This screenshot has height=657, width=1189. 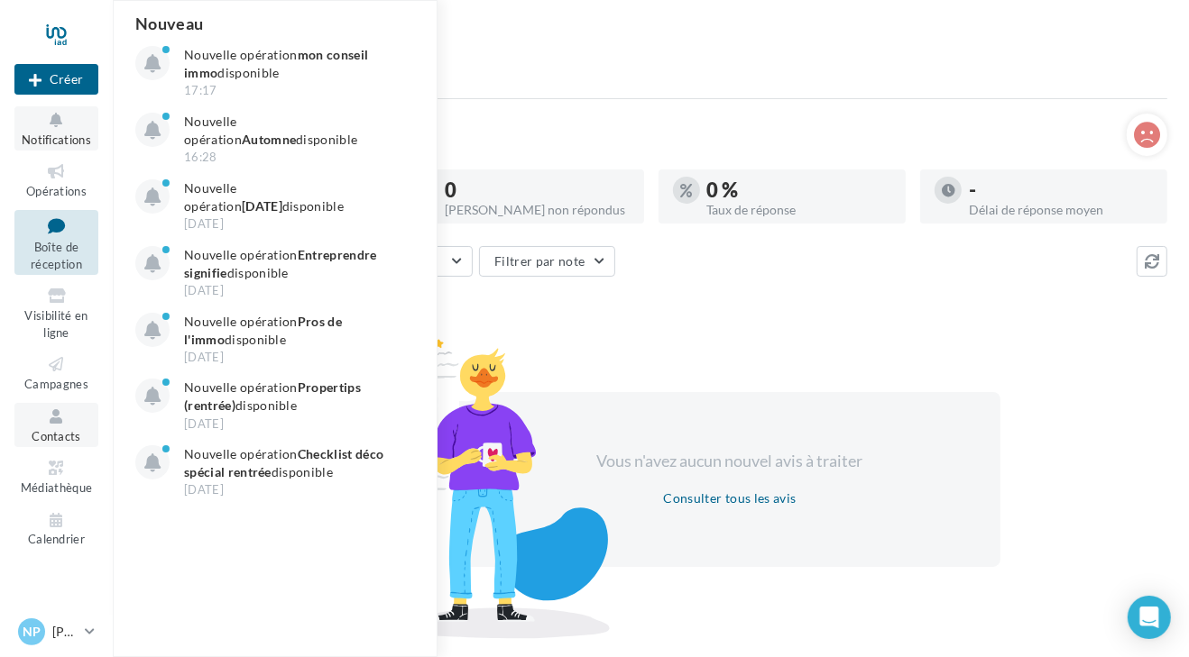 What do you see at coordinates (32, 632) in the screenshot?
I see `span: NP` at bounding box center [32, 632].